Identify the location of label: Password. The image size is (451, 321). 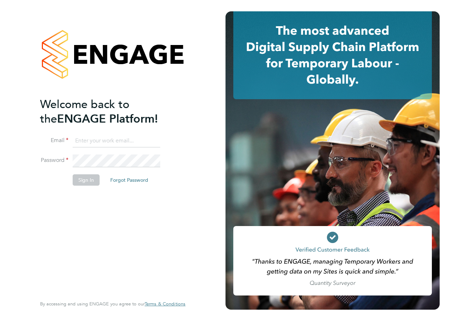
(54, 160).